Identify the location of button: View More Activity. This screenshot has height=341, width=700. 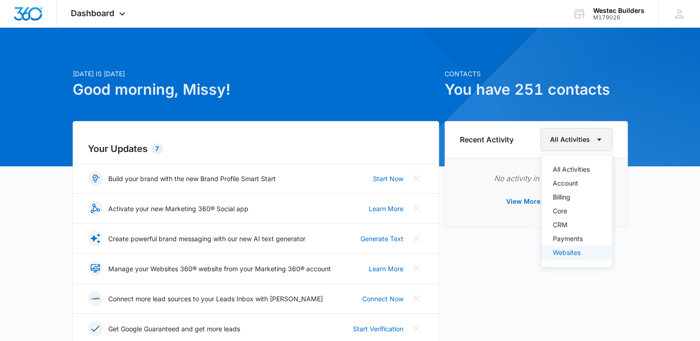
(536, 202).